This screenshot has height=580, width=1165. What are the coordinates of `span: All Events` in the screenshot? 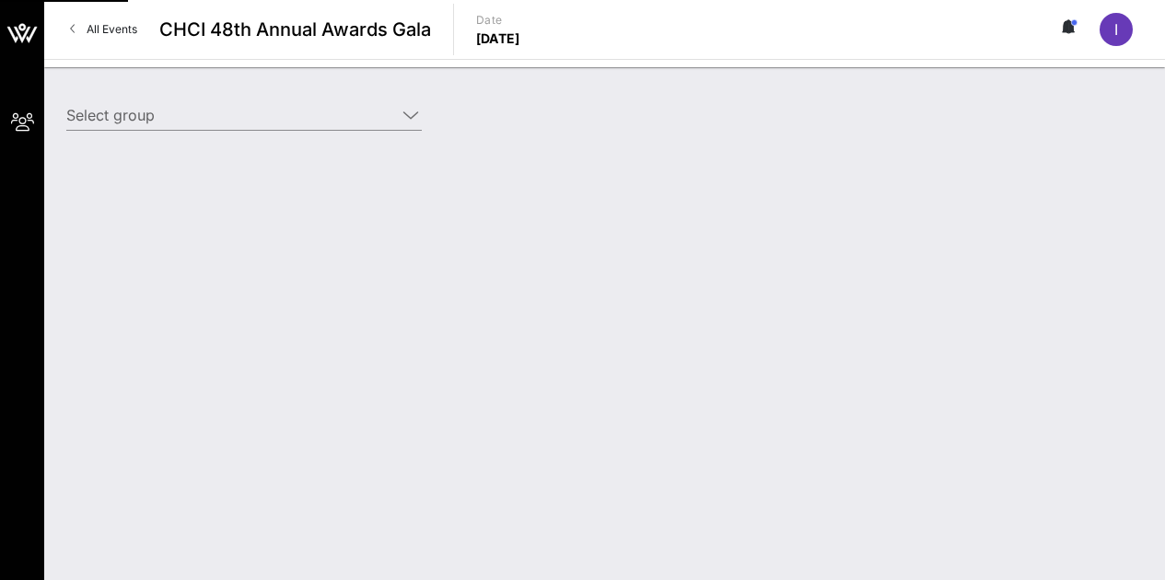 It's located at (111, 29).